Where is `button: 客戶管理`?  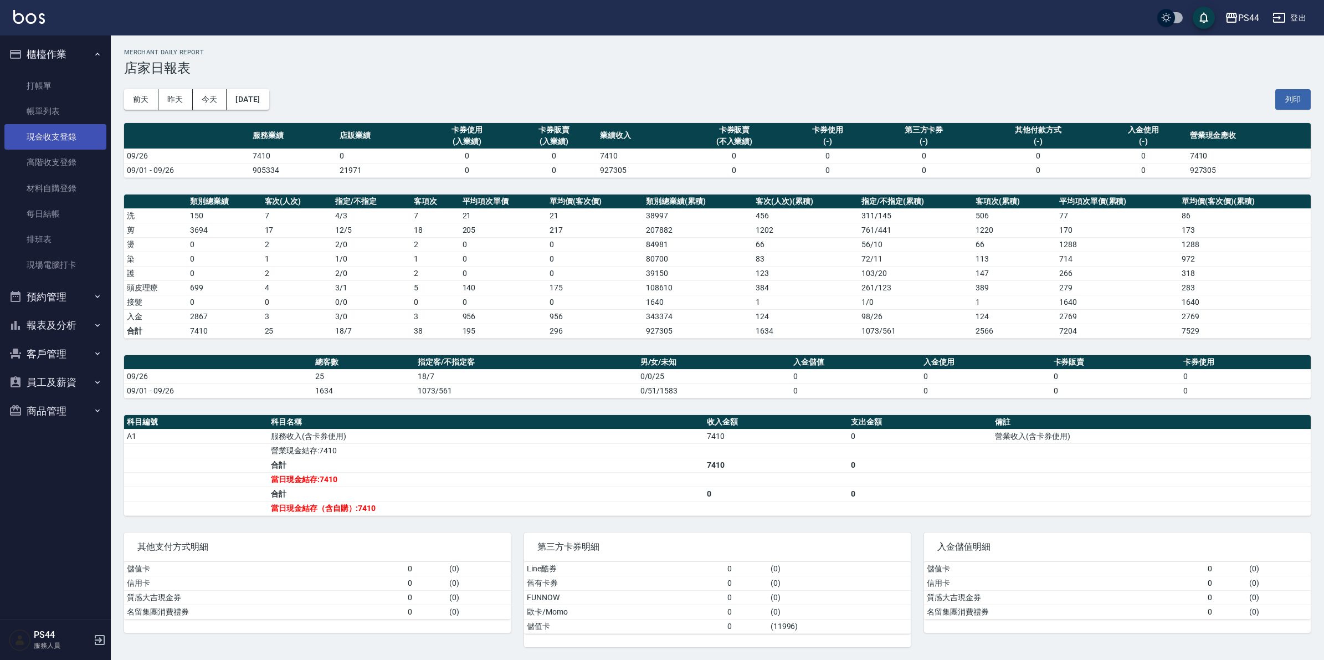
button: 客戶管理 is located at coordinates (55, 354).